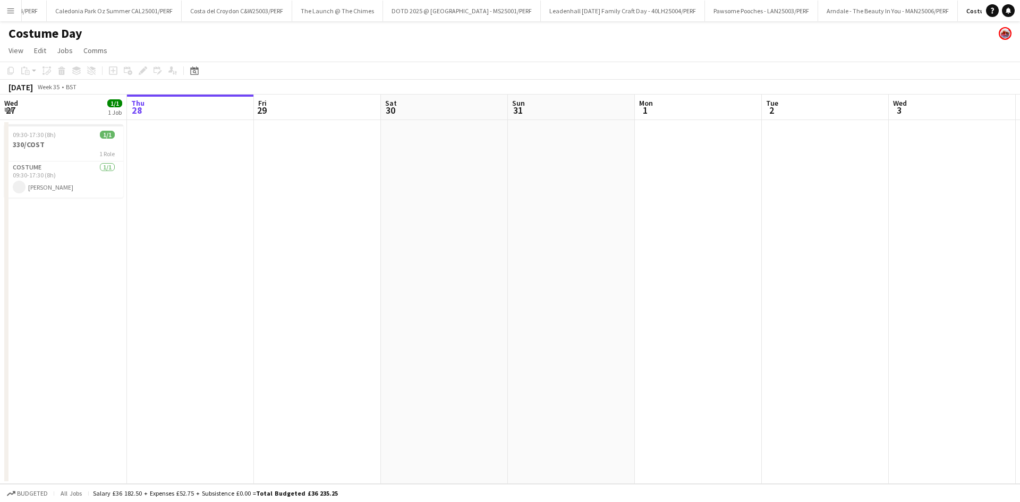  What do you see at coordinates (390, 110) in the screenshot?
I see `span: 30` at bounding box center [390, 110].